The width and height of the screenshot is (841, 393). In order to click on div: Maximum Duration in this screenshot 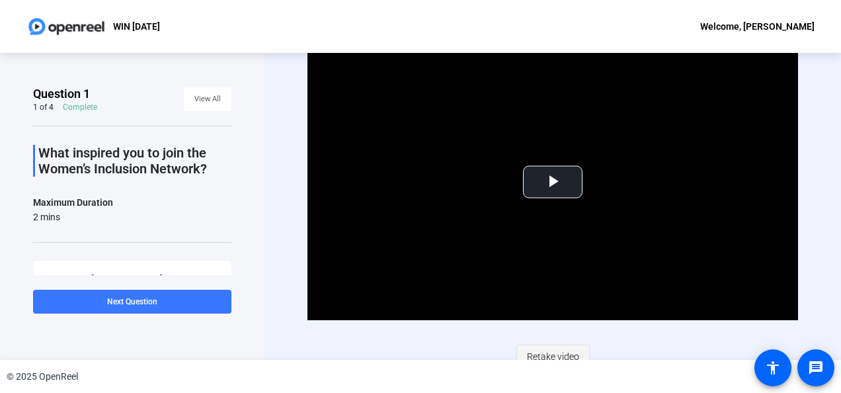, I will do `click(73, 202)`.